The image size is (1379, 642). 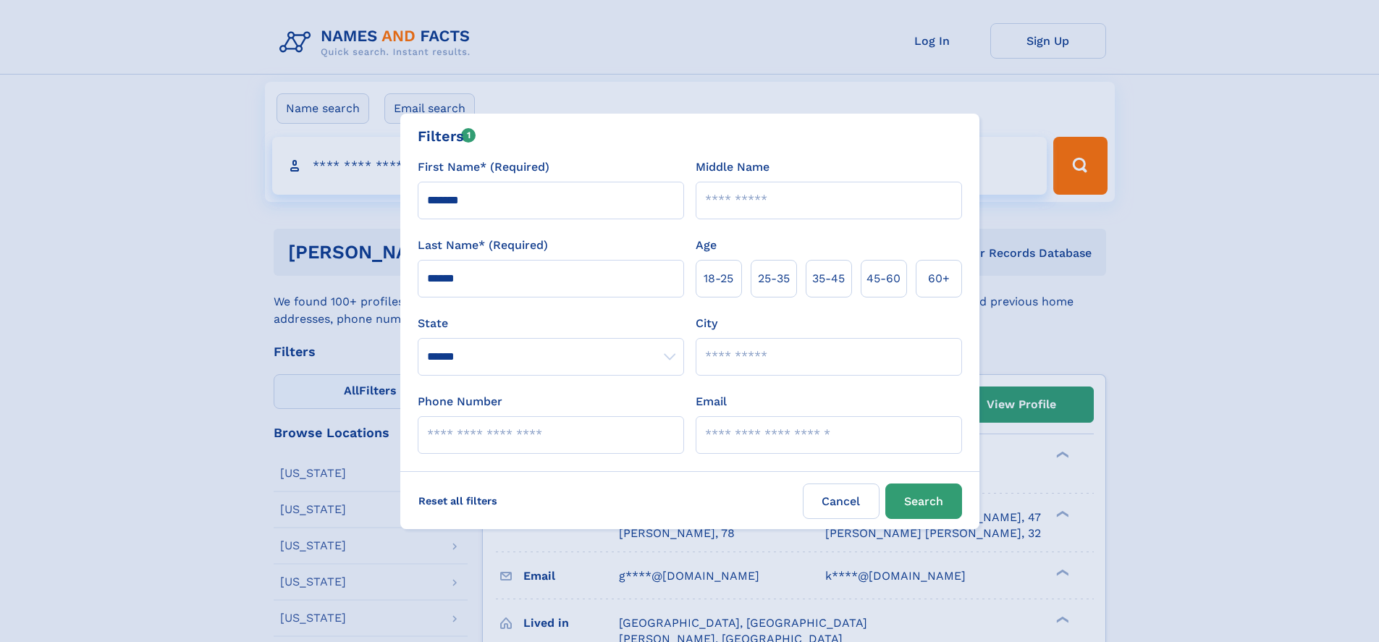 I want to click on span: 25‑35, so click(x=774, y=279).